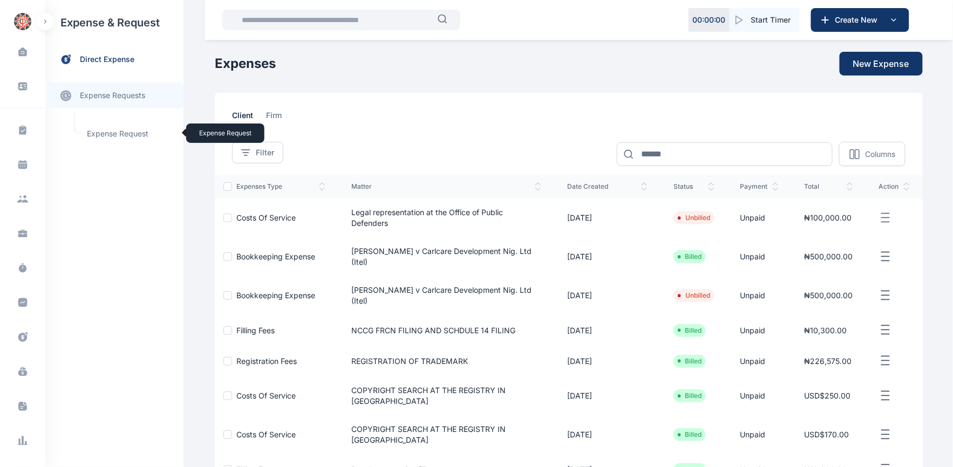 This screenshot has height=467, width=953. I want to click on span: matter, so click(446, 187).